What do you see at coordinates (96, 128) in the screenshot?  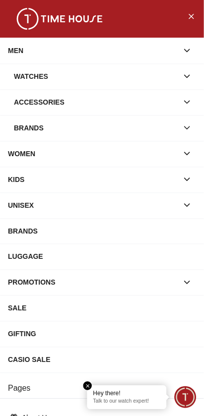 I see `div: Brands` at bounding box center [96, 128].